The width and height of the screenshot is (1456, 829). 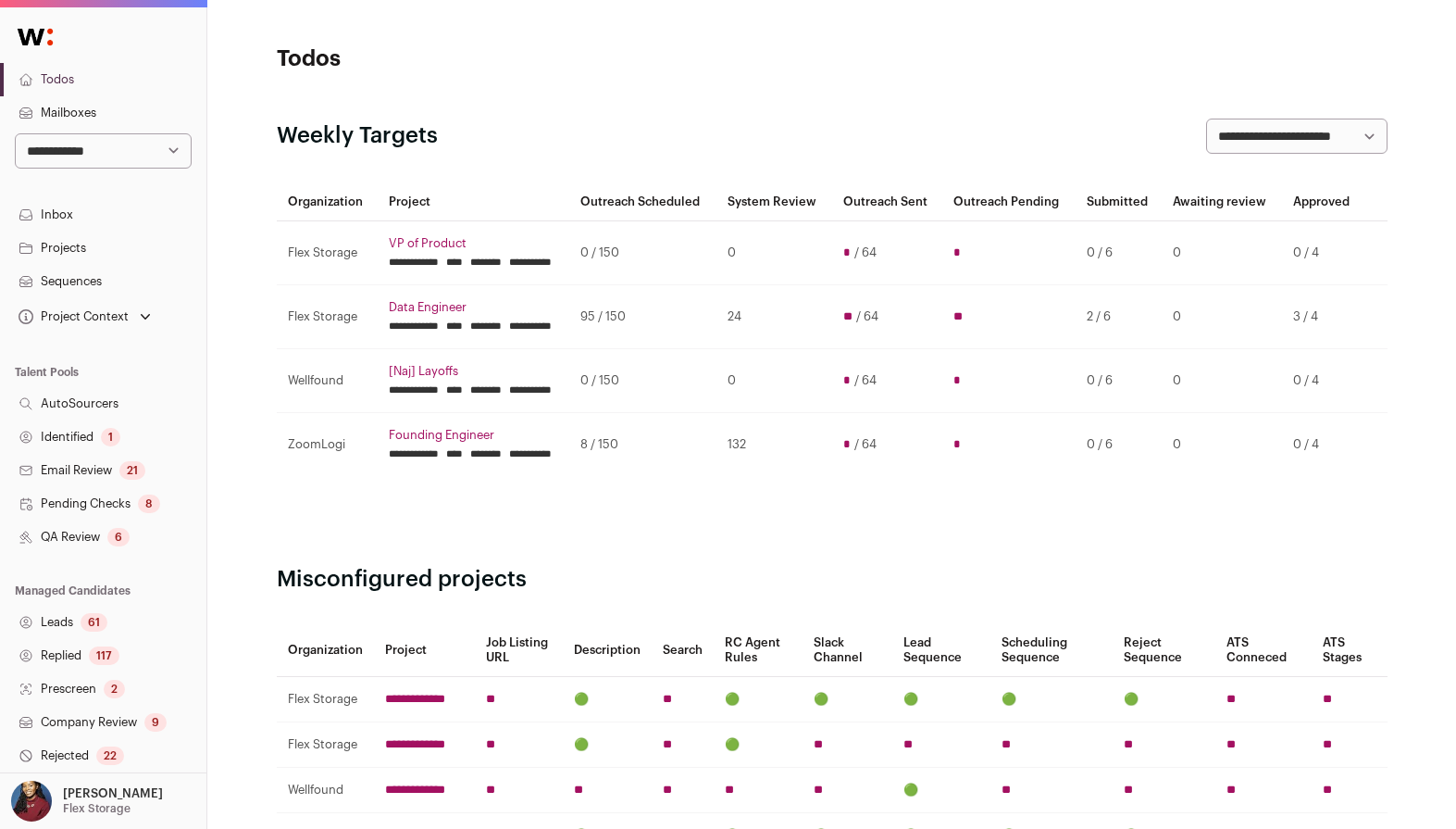 What do you see at coordinates (96, 809) in the screenshot?
I see `p: Flex Storage` at bounding box center [96, 809].